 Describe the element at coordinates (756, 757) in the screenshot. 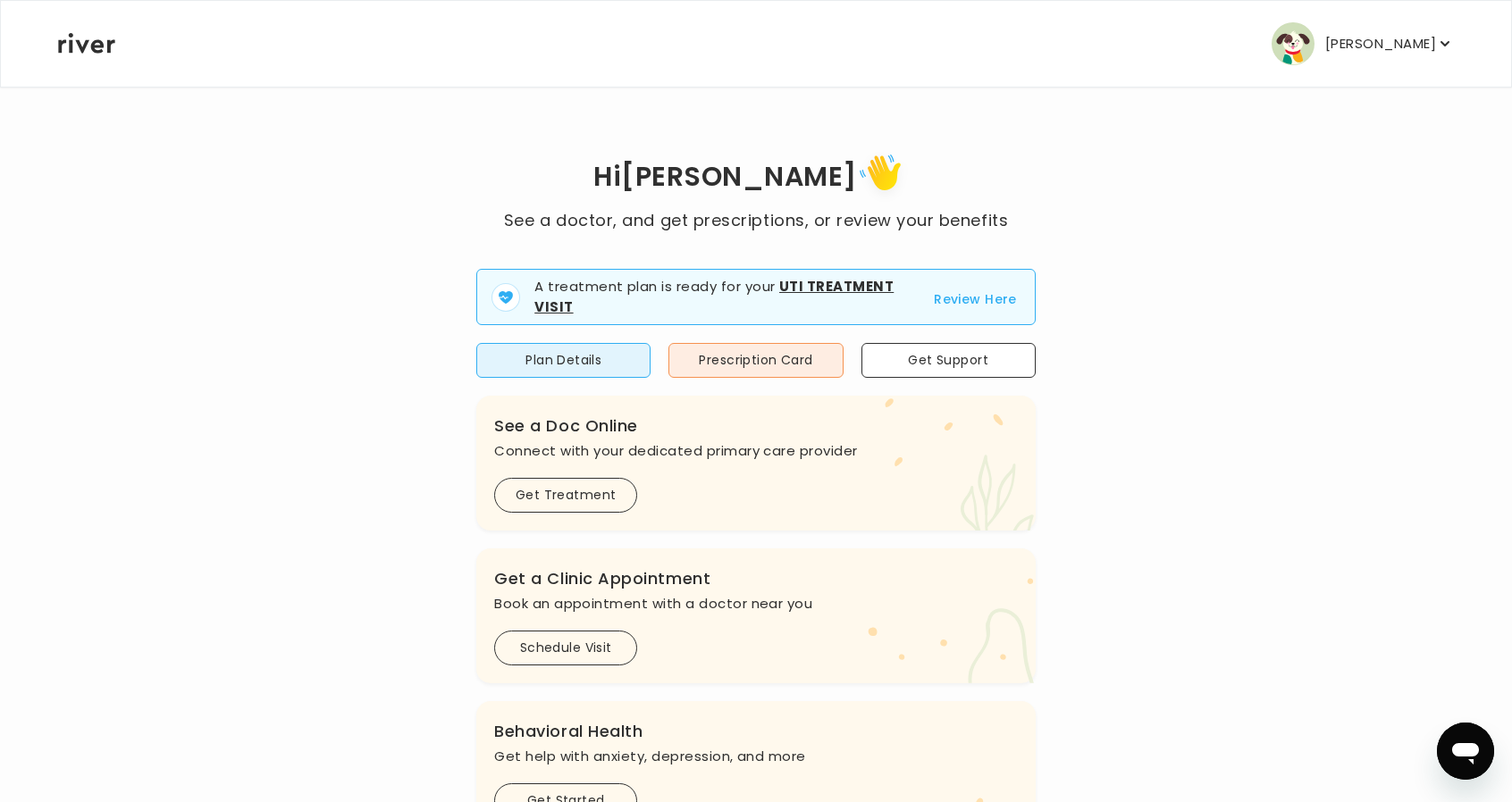

I see `p: Get help with anxiety, depression, and more` at that location.